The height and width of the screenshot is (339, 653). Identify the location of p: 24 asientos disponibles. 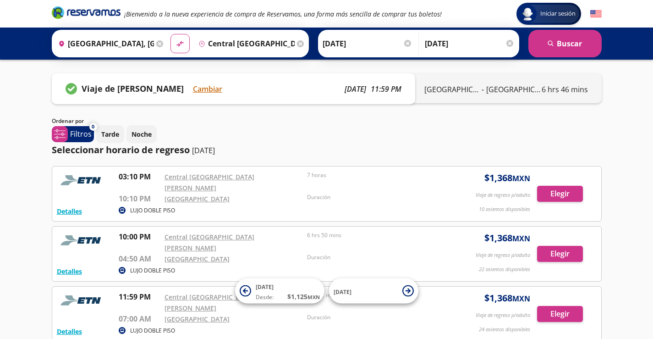
(505, 329).